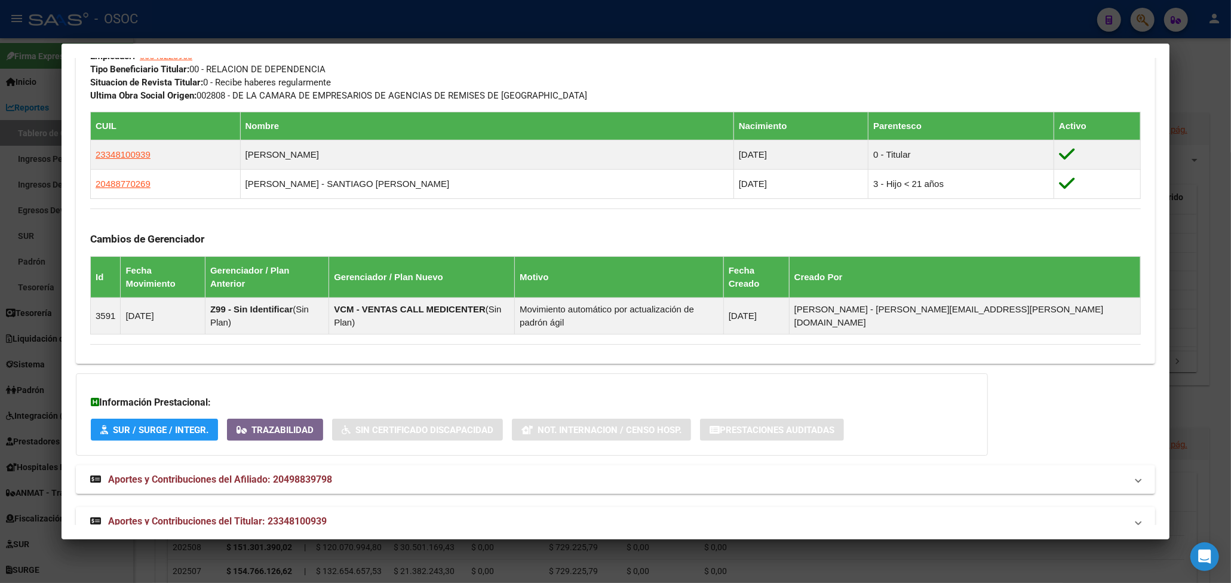  What do you see at coordinates (620, 315) in the screenshot?
I see `td: Movimiento automático por actualización de padrón ágil` at bounding box center [620, 315].